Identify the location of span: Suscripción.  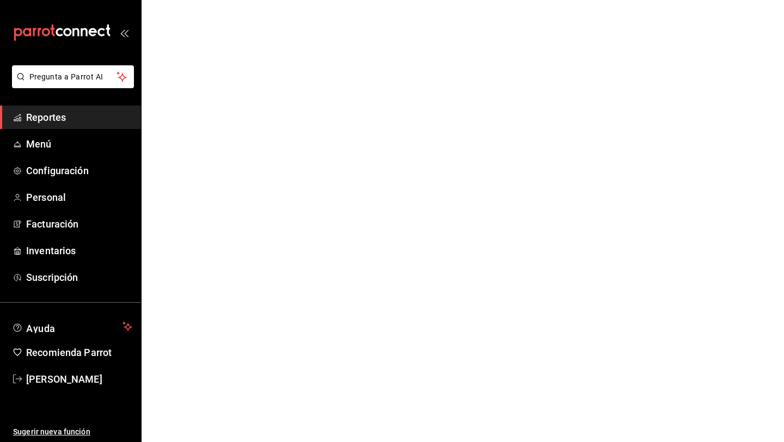
(79, 277).